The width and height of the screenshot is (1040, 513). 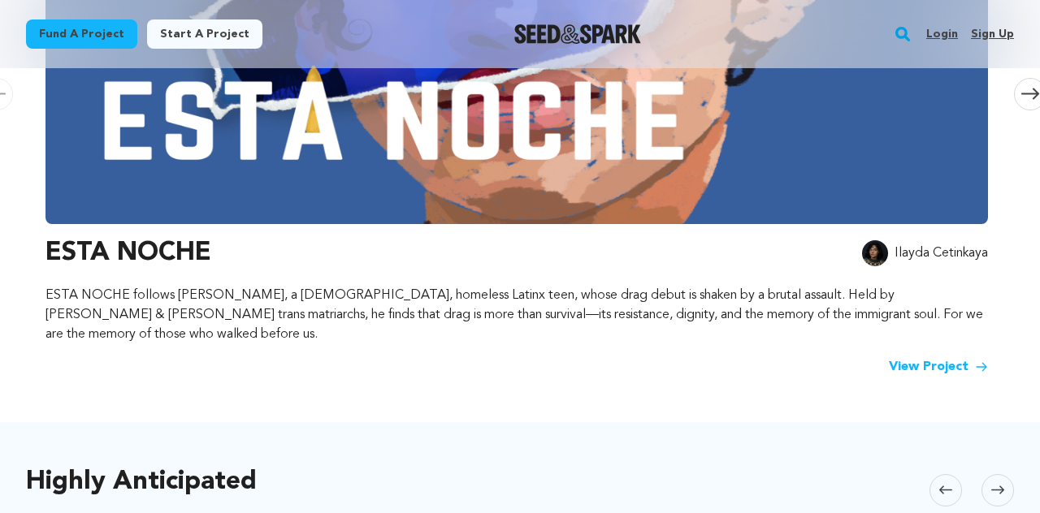 What do you see at coordinates (141, 483) in the screenshot?
I see `h2: Highly Anticipated` at bounding box center [141, 483].